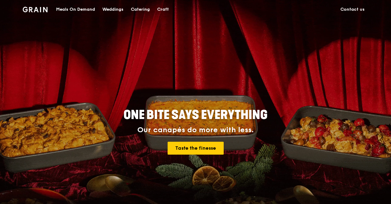 The image size is (391, 204). I want to click on a: Contact us, so click(352, 10).